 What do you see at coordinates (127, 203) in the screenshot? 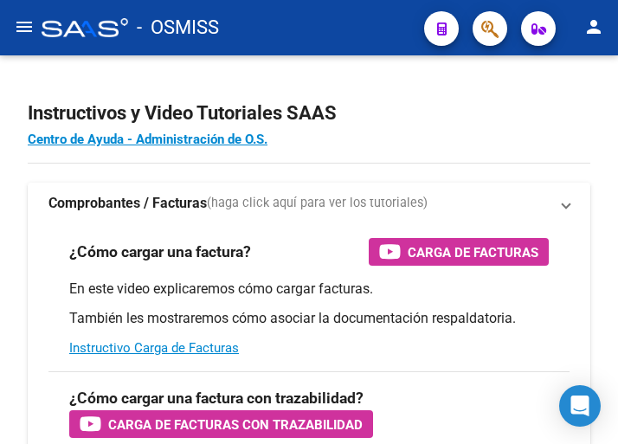
I see `strong: Comprobantes / Facturas` at bounding box center [127, 203].